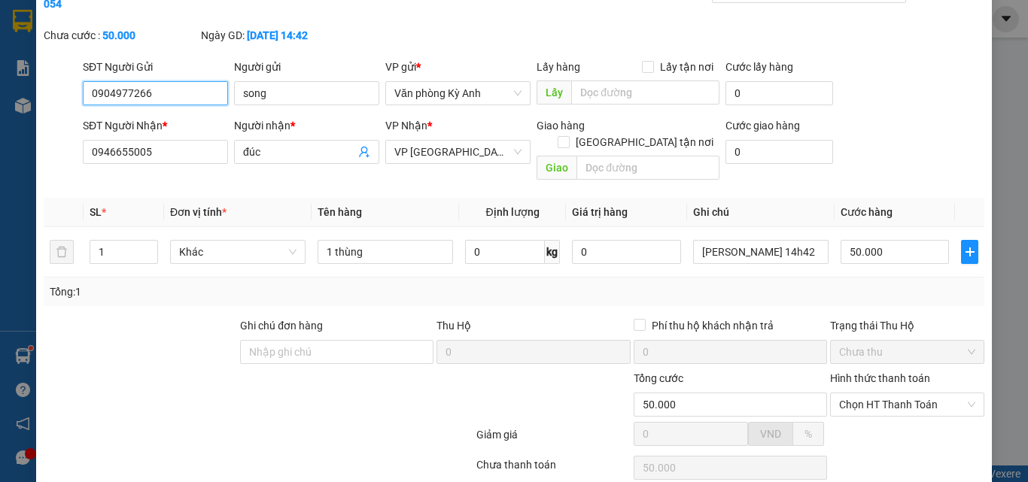 This screenshot has width=1028, height=482. What do you see at coordinates (866, 212) in the screenshot?
I see `span: Cước hàng` at bounding box center [866, 212].